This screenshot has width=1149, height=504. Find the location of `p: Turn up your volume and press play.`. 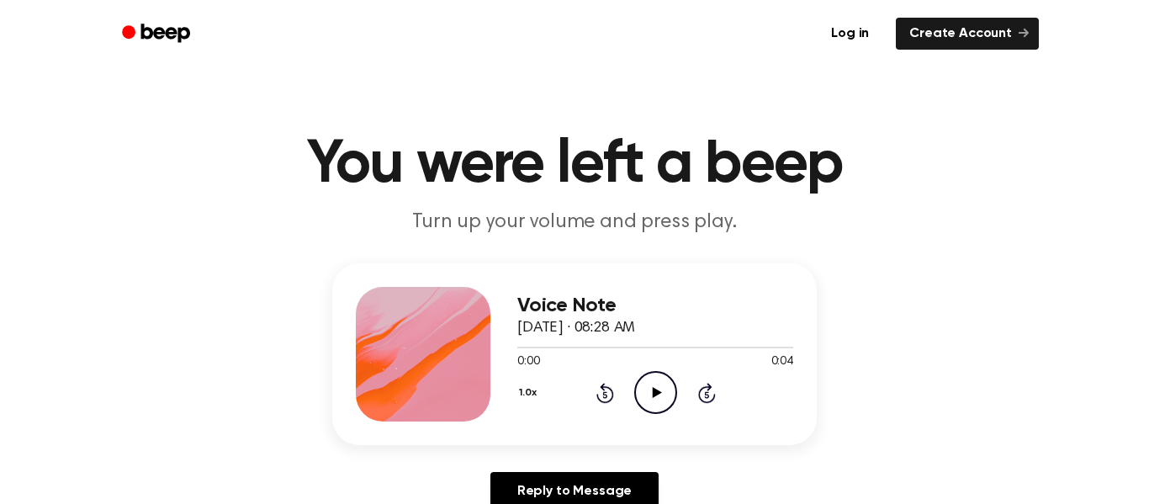

p: Turn up your volume and press play. is located at coordinates (574, 222).